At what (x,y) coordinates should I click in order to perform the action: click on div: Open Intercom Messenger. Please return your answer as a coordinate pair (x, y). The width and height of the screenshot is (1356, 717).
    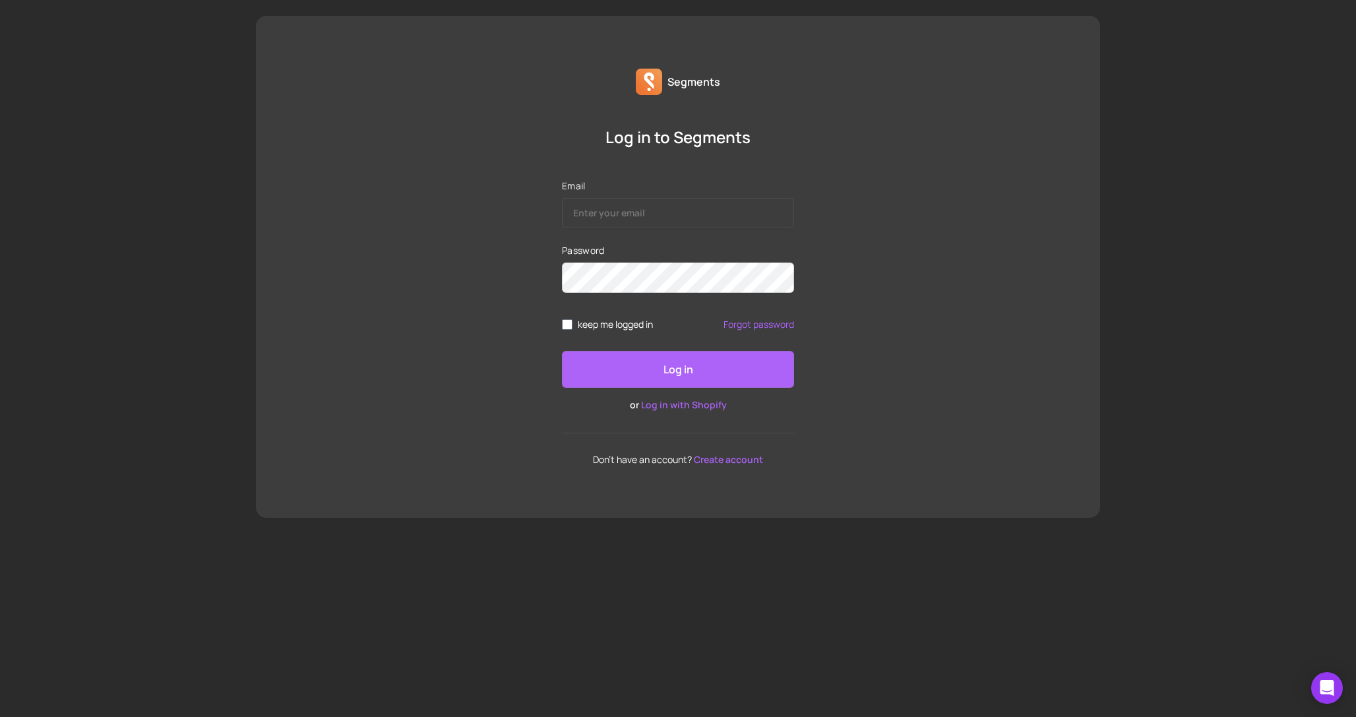
    Looking at the image, I should click on (1327, 688).